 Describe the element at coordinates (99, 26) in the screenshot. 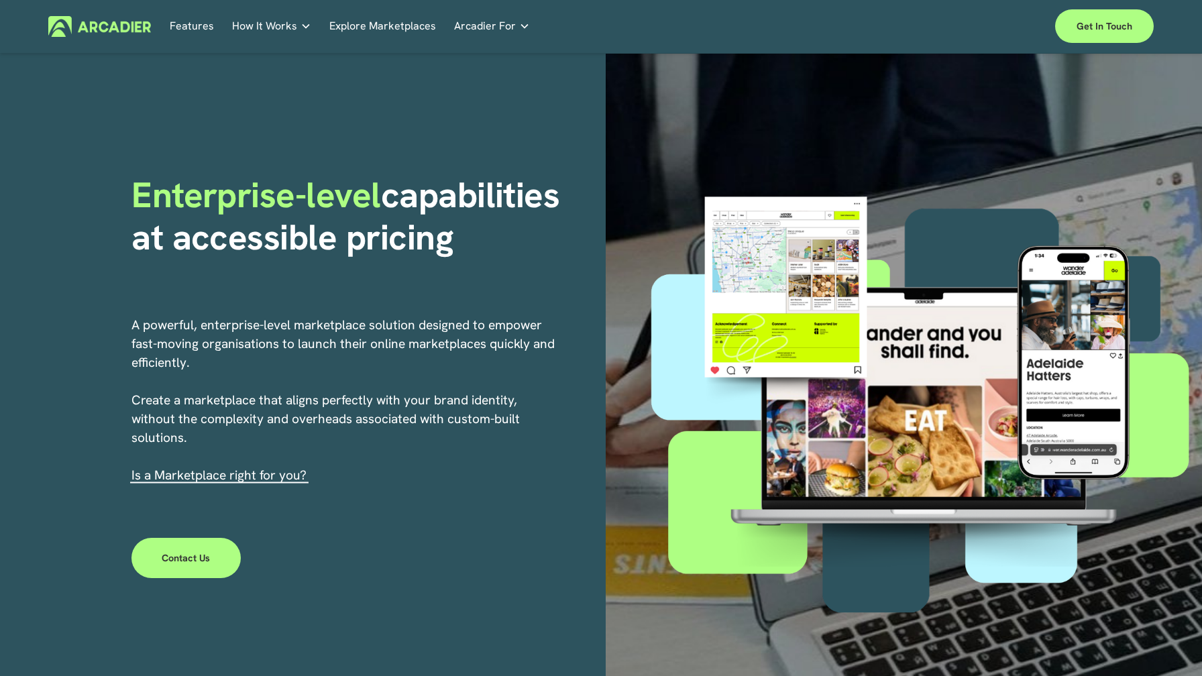

I see `img: Arcadier` at that location.